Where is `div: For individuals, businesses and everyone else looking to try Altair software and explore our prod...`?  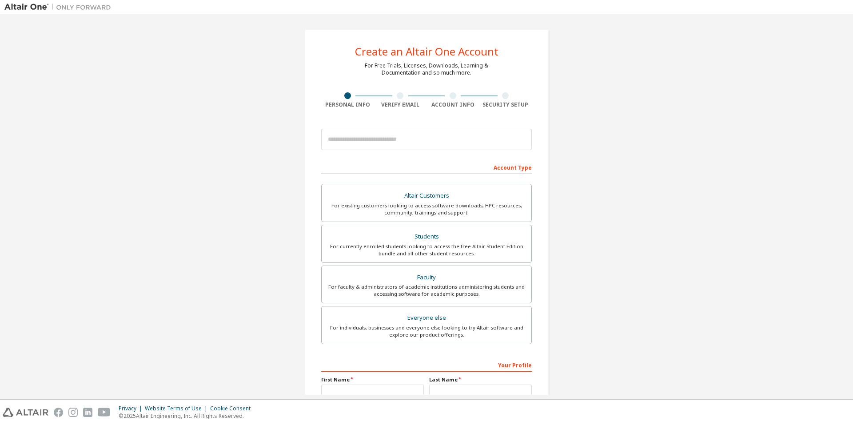
div: For individuals, businesses and everyone else looking to try Altair software and explore our prod... is located at coordinates (426, 331).